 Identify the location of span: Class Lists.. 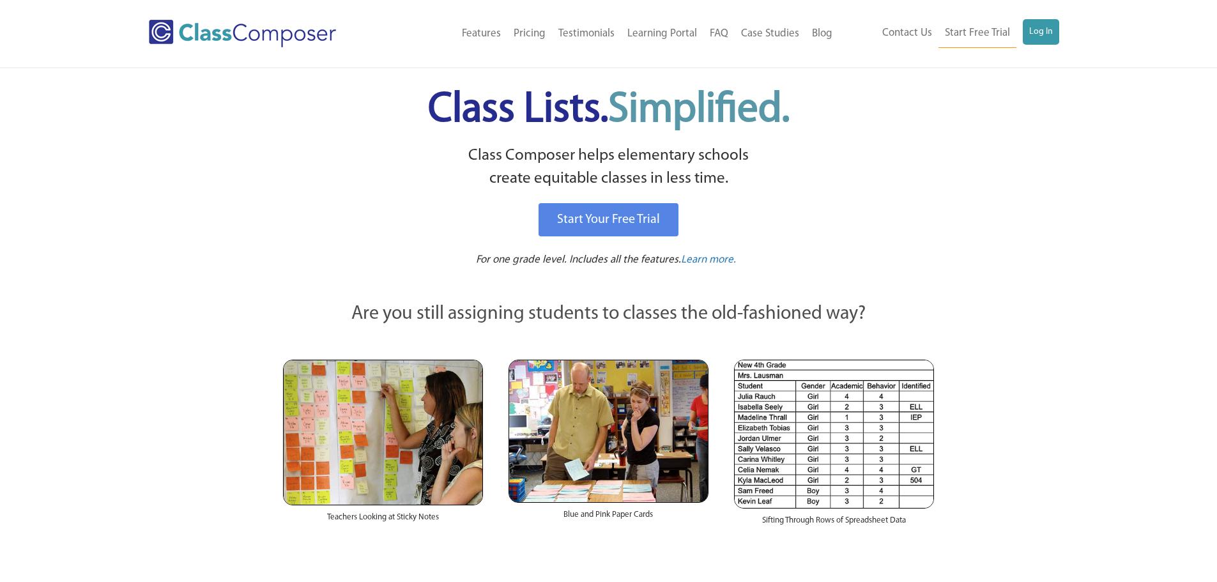
(609, 110).